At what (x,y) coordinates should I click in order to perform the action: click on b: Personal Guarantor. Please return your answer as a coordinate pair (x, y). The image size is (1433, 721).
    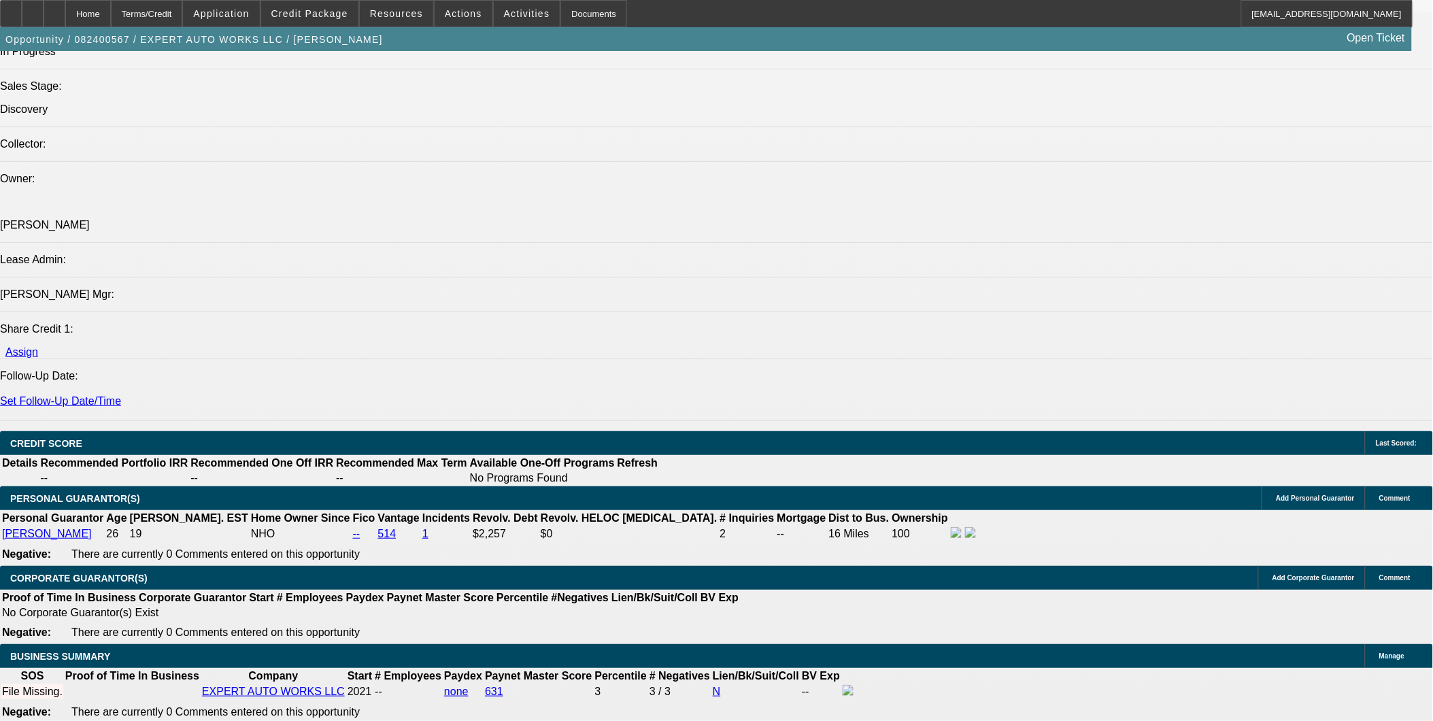
    Looking at the image, I should click on (52, 518).